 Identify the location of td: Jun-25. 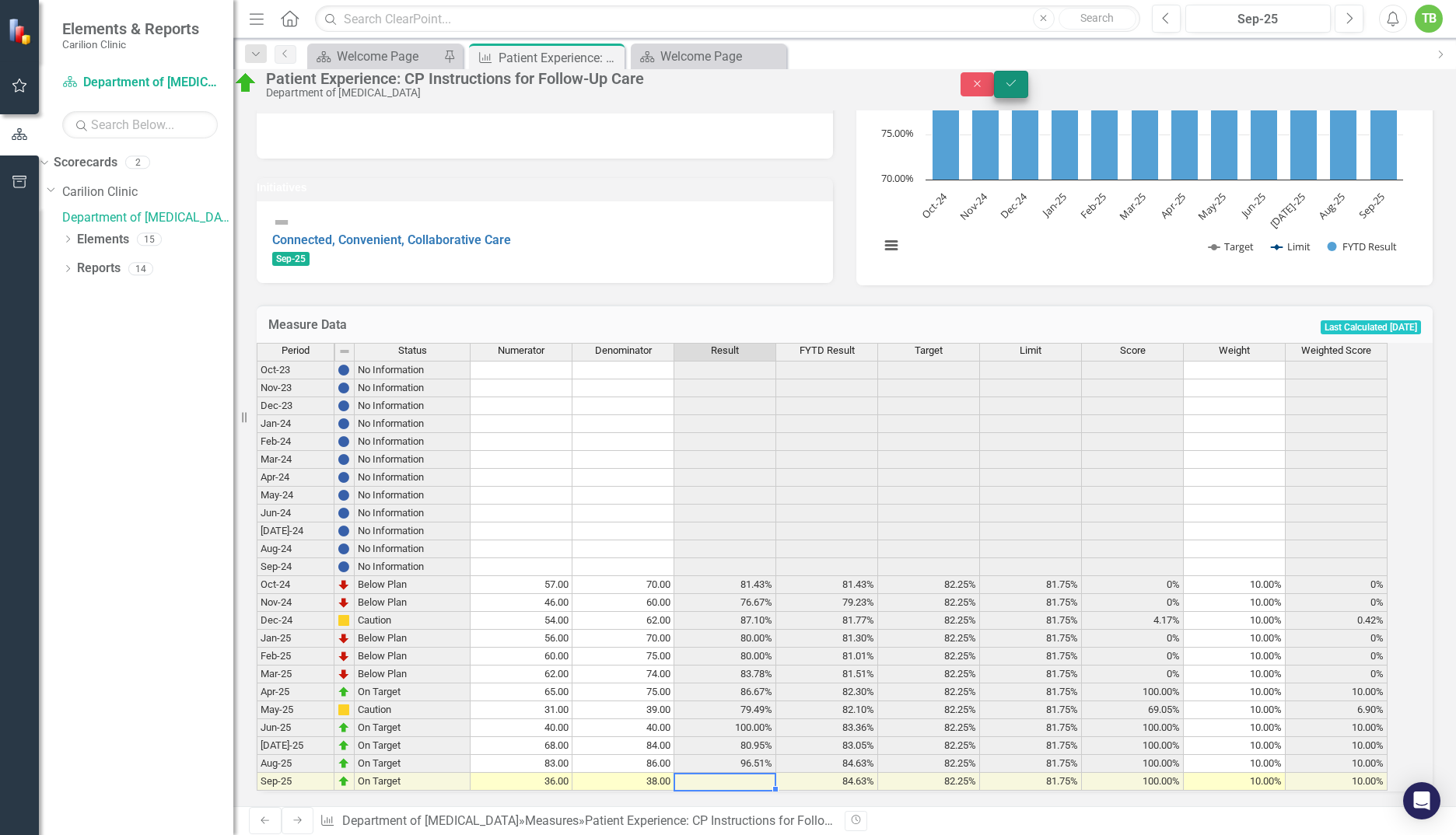
(296, 728).